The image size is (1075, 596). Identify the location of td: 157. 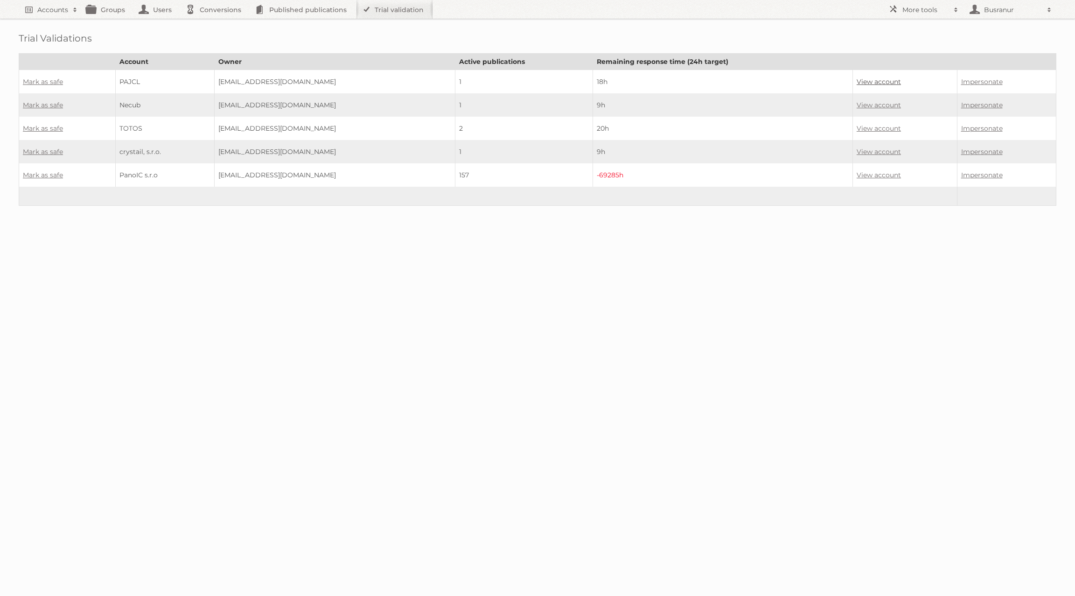
(524, 175).